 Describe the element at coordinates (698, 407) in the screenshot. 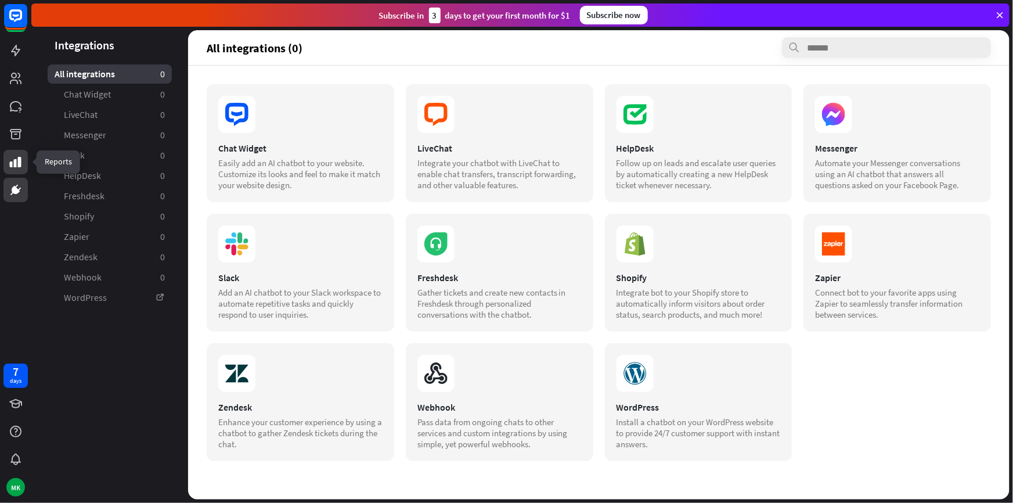

I see `div: WordPress` at that location.